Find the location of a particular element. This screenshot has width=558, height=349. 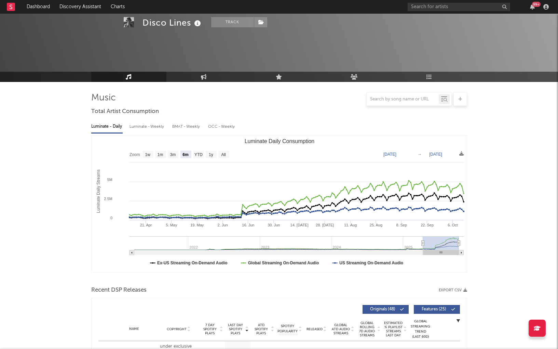

text: Luminate Daily Streams is located at coordinates (98, 191).